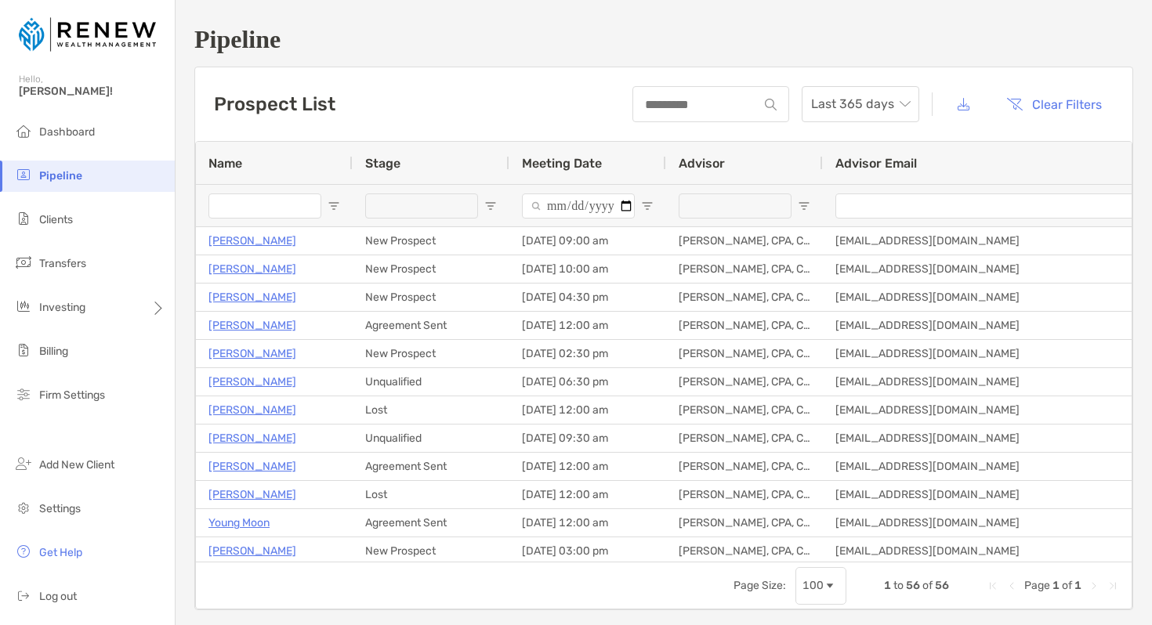 This screenshot has height=625, width=1152. What do you see at coordinates (578, 206) in the screenshot?
I see `input: Meeting Date Filter Input` at bounding box center [578, 206].